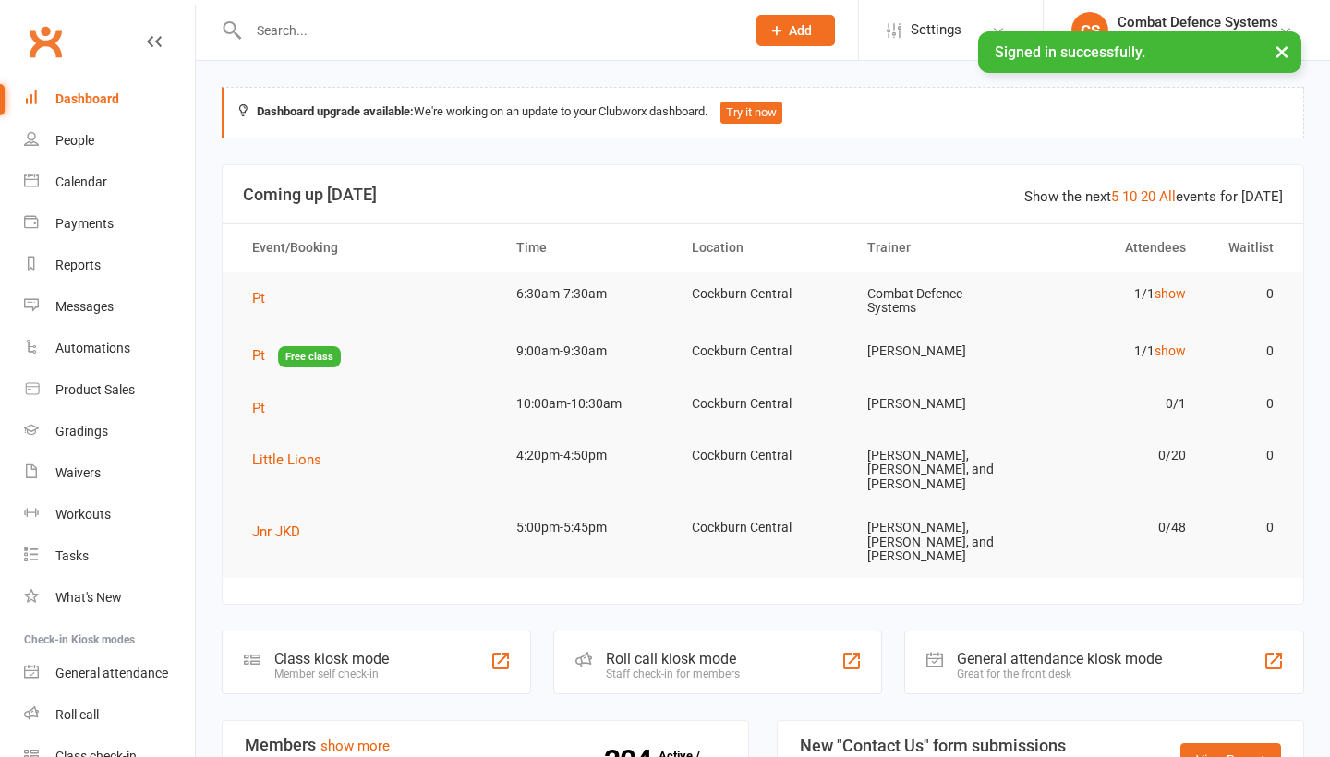 The height and width of the screenshot is (757, 1330). Describe the element at coordinates (95, 390) in the screenshot. I see `div: Product Sales` at that location.